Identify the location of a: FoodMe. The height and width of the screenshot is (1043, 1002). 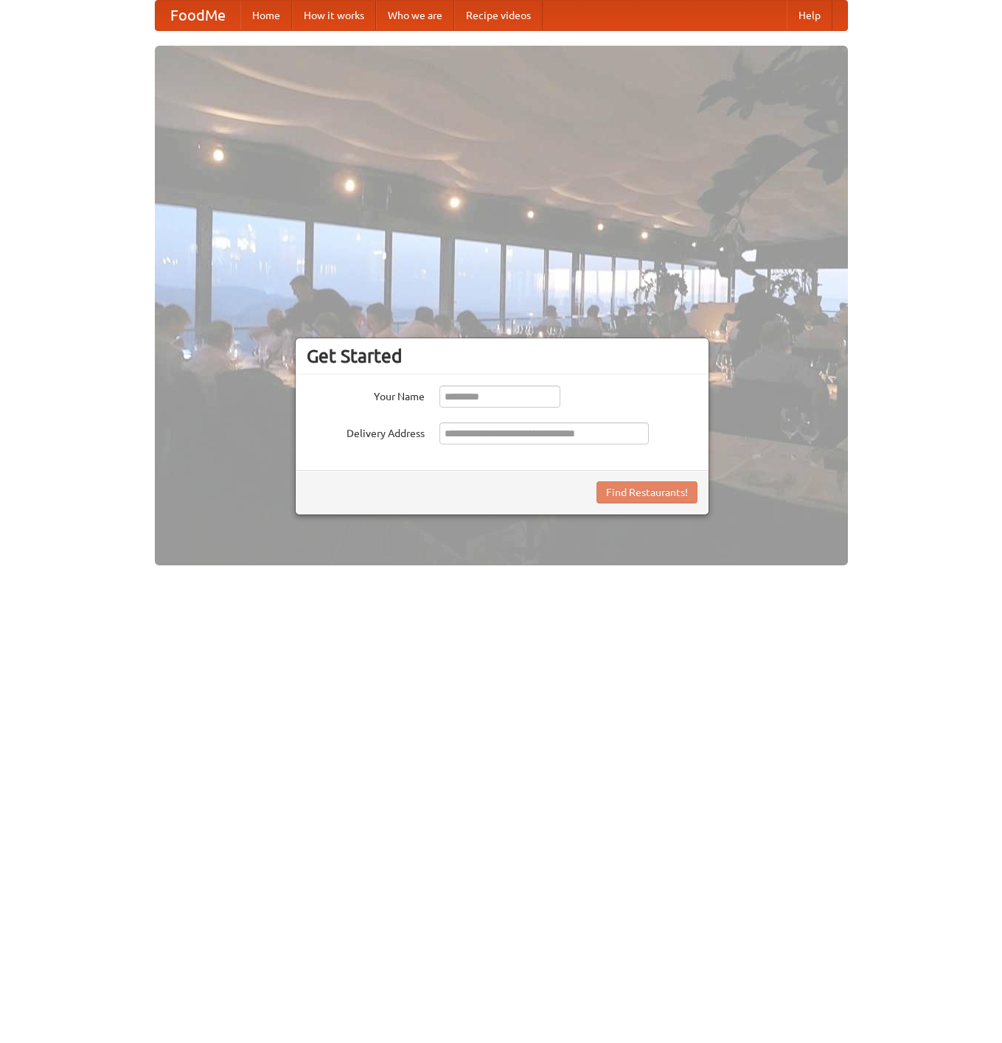
(198, 15).